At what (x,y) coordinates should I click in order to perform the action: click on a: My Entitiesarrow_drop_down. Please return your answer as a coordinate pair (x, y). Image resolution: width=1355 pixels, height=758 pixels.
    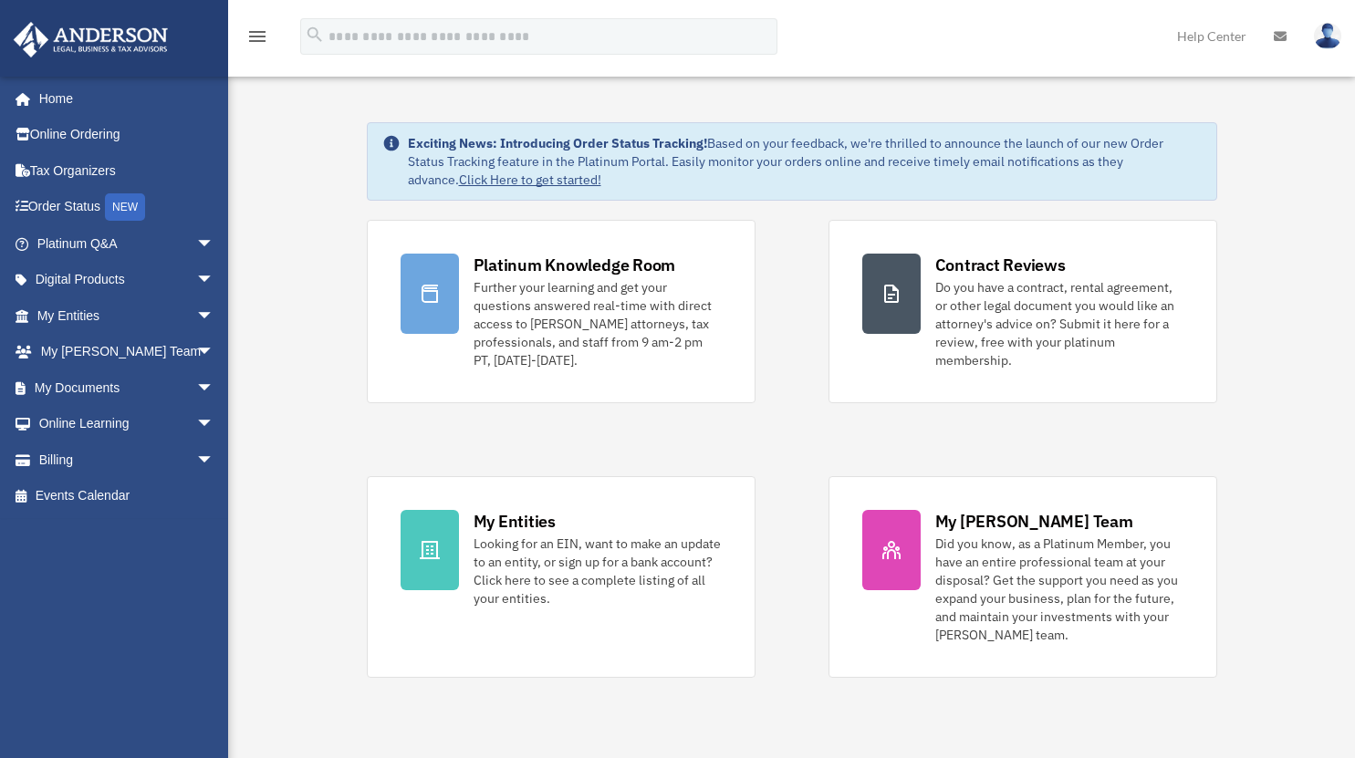
    Looking at the image, I should click on (127, 316).